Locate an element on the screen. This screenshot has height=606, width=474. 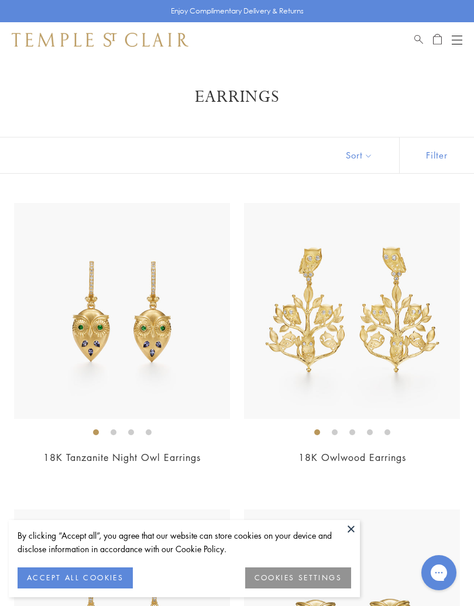
a: 18K Owlwood Earrings is located at coordinates (352, 457).